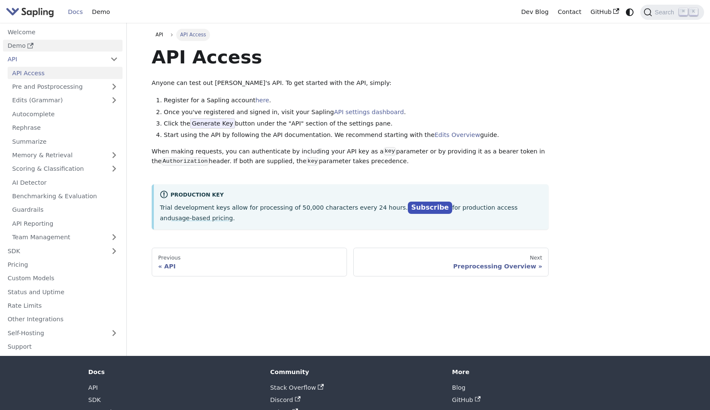 The height and width of the screenshot is (410, 710). I want to click on div: API, so click(249, 266).